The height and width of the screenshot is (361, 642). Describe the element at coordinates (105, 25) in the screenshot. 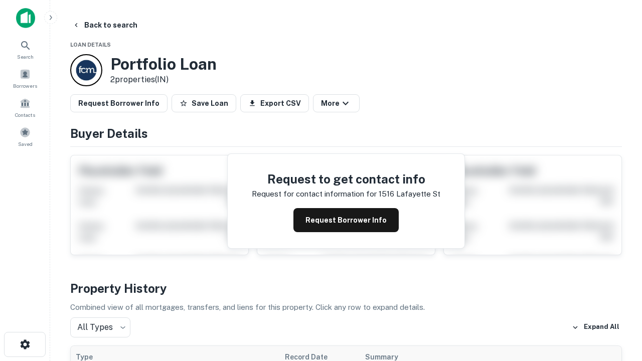

I see `button: Back to search` at that location.